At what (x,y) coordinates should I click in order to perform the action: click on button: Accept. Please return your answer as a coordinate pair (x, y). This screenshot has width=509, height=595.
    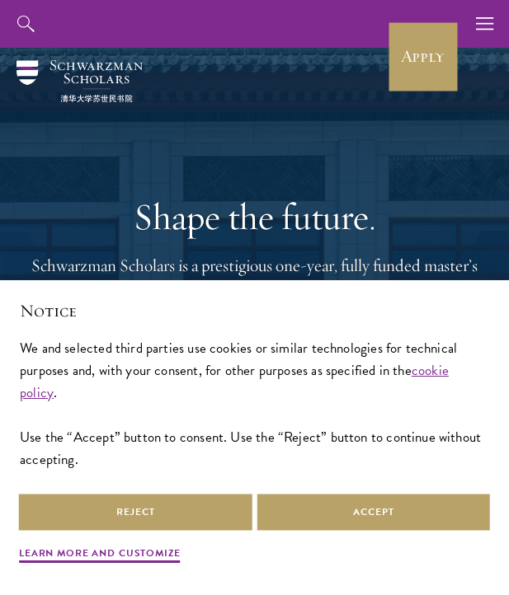
    Looking at the image, I should click on (374, 512).